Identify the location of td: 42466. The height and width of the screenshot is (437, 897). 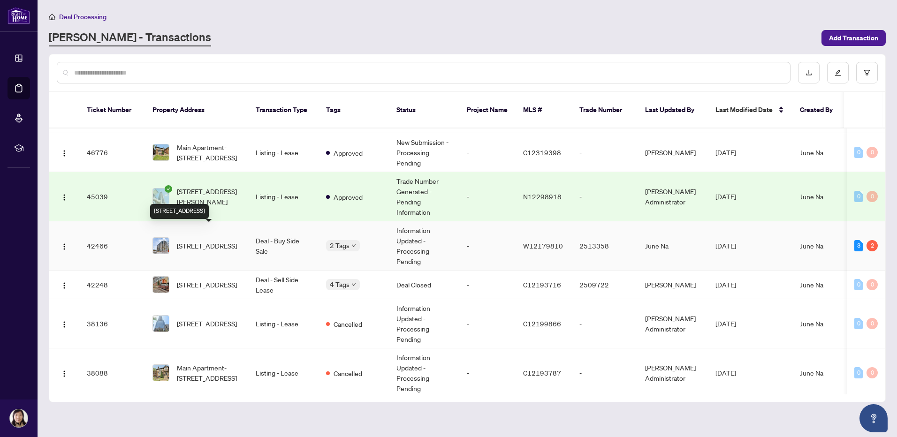
(112, 246).